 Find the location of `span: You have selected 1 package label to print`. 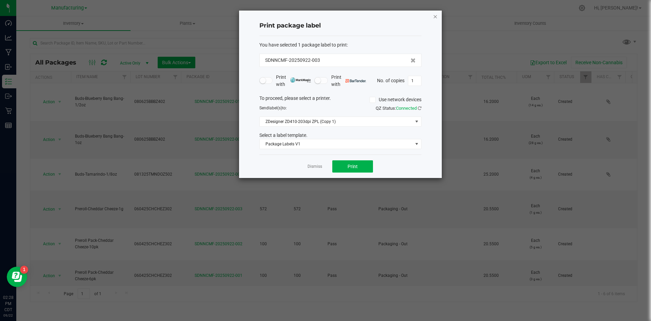

span: You have selected 1 package label to print is located at coordinates (303, 45).